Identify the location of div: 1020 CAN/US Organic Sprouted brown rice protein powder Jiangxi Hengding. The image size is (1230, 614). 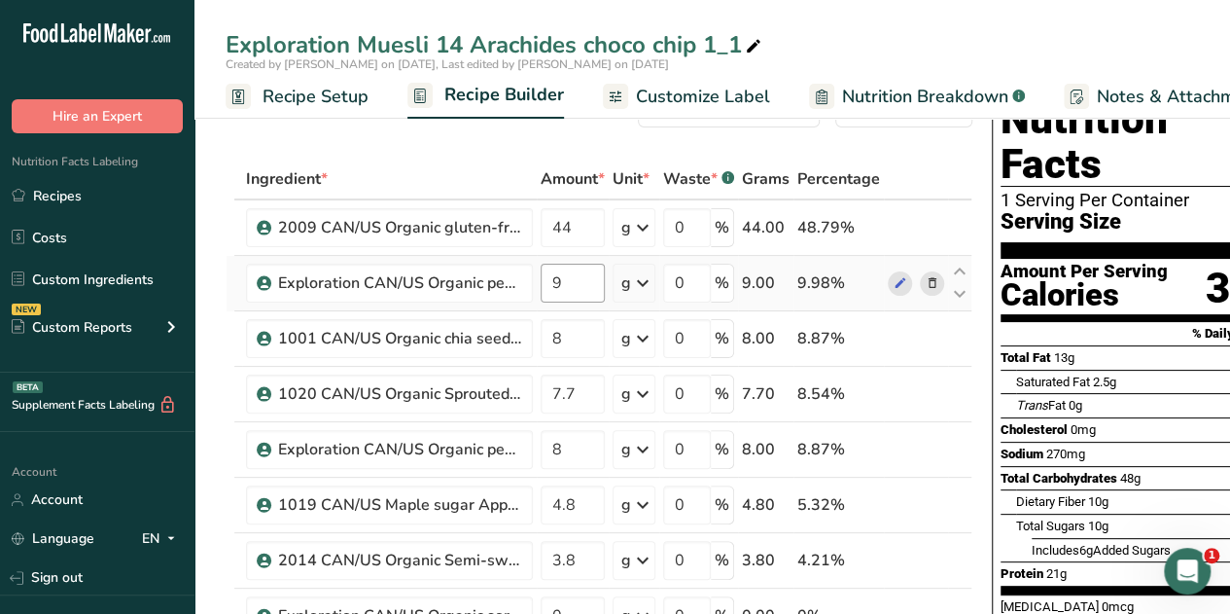
(400, 394).